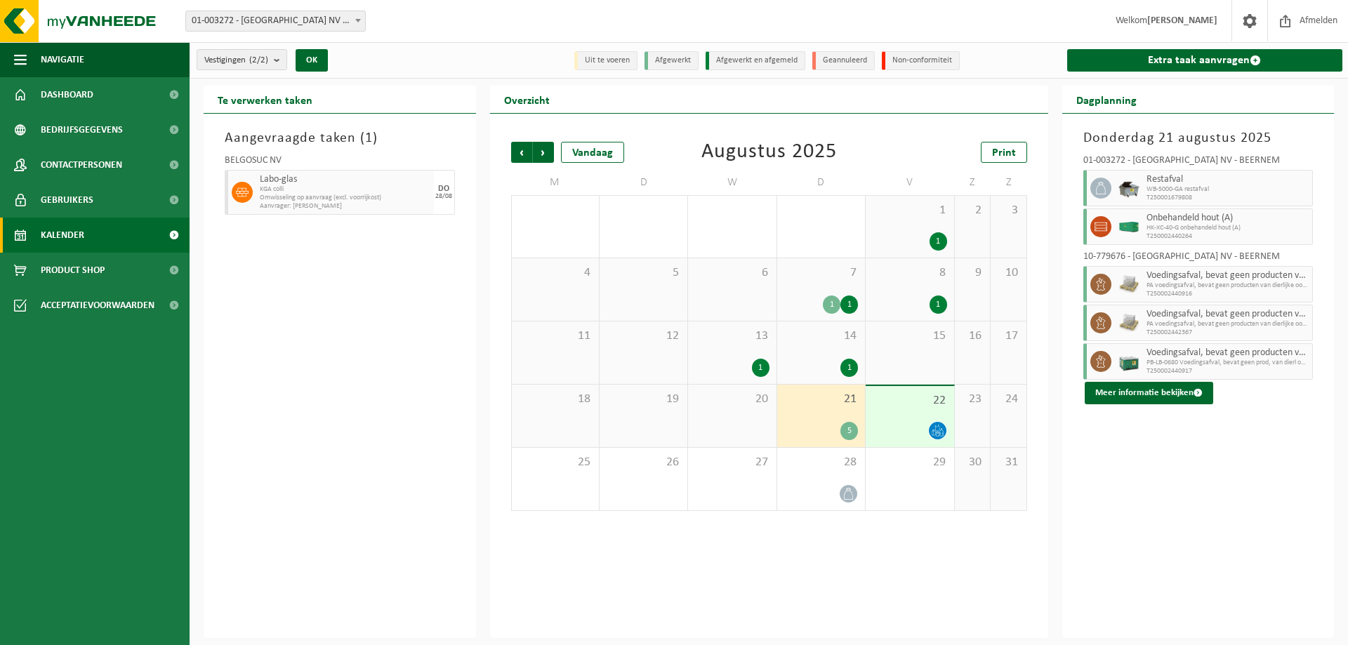 This screenshot has width=1348, height=645. Describe the element at coordinates (555, 336) in the screenshot. I see `span: 11` at that location.